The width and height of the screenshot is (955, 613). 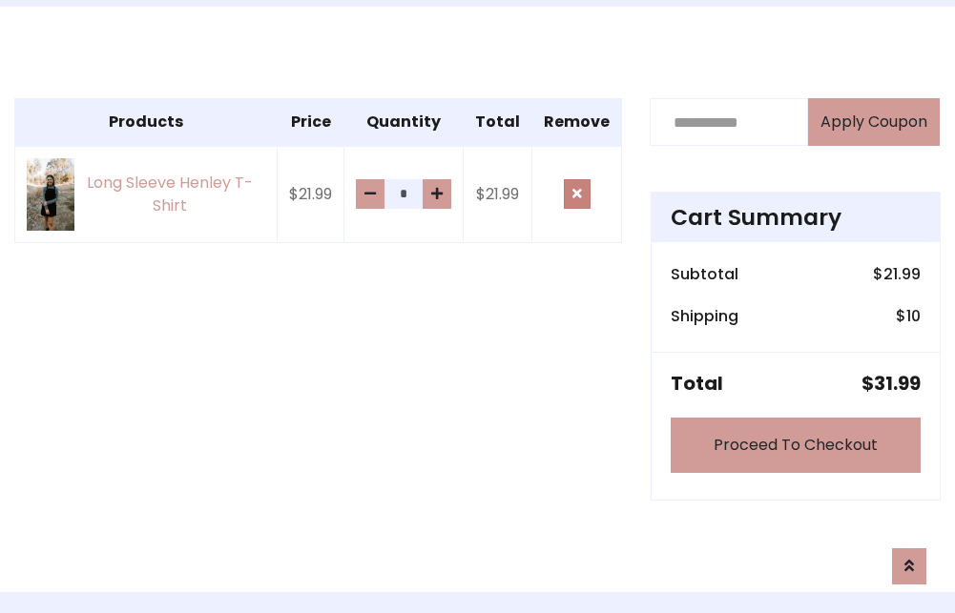 I want to click on span: 31.99, so click(x=896, y=383).